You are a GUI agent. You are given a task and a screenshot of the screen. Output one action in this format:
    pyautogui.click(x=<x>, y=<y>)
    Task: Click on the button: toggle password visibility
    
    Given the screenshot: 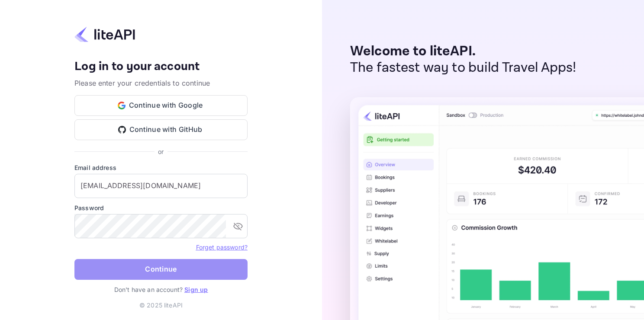 What is the action you would take?
    pyautogui.click(x=238, y=226)
    